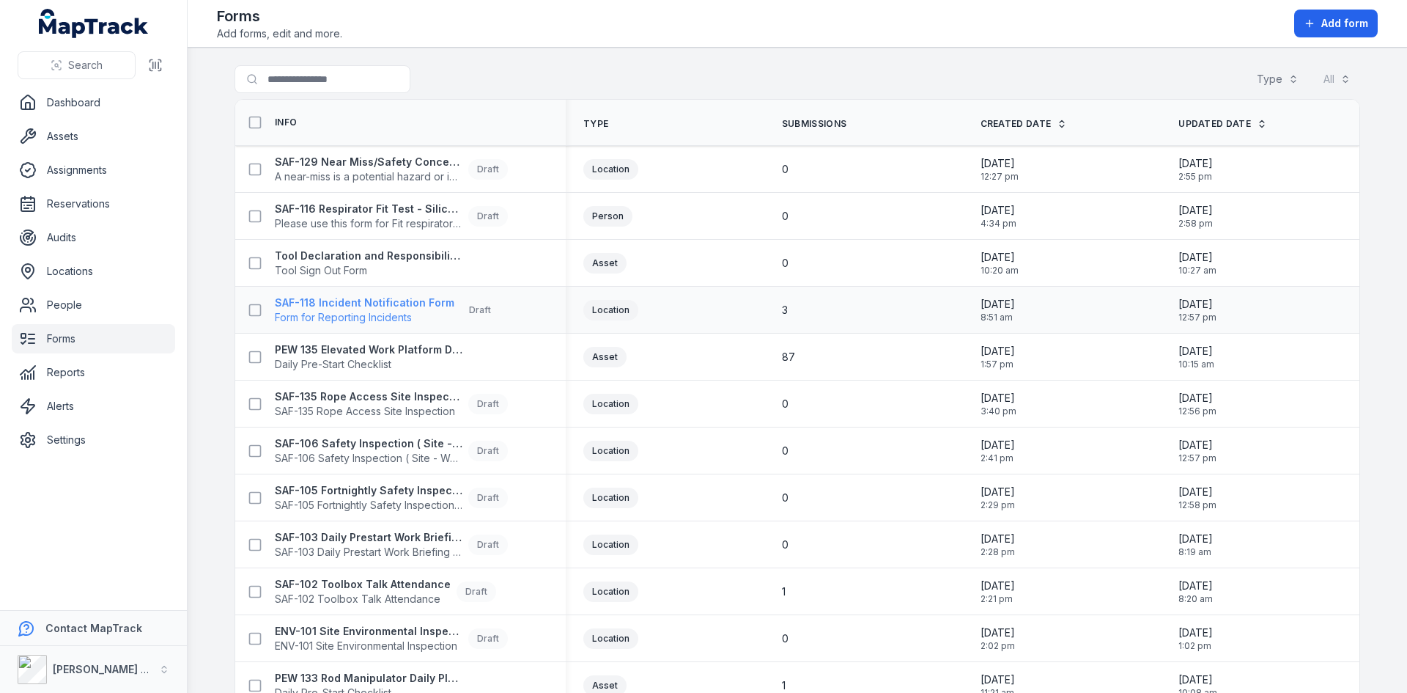  Describe the element at coordinates (785, 310) in the screenshot. I see `span: 3` at that location.